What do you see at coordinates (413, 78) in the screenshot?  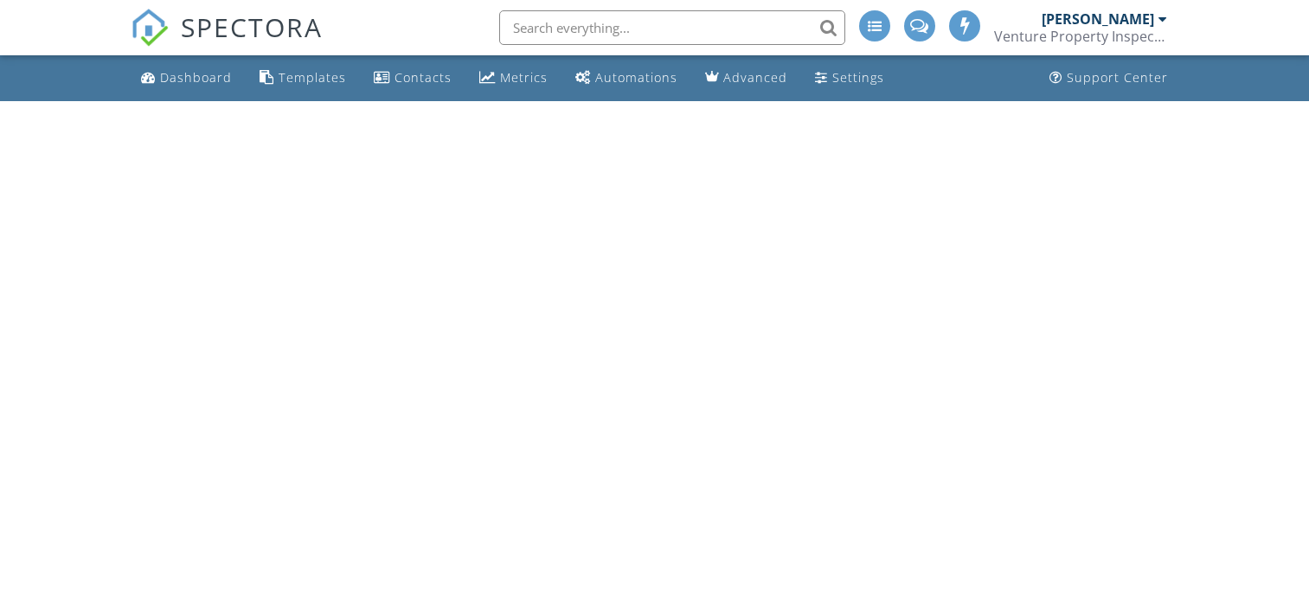 I see `a: Contacts` at bounding box center [413, 78].